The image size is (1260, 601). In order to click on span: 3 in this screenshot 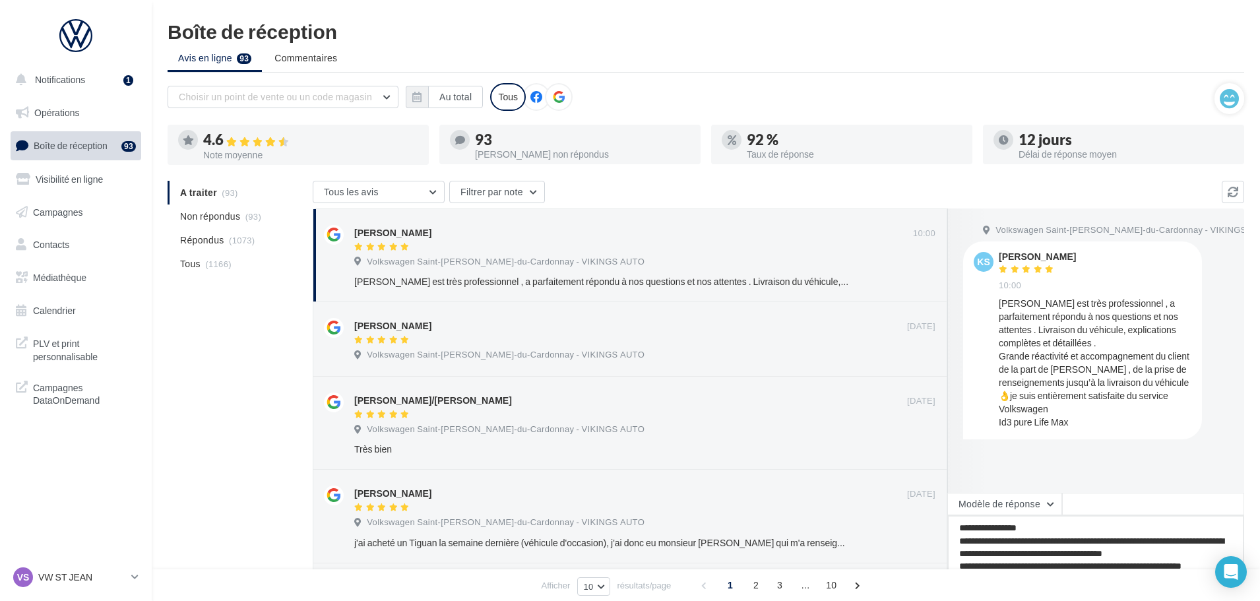, I will do `click(780, 585)`.